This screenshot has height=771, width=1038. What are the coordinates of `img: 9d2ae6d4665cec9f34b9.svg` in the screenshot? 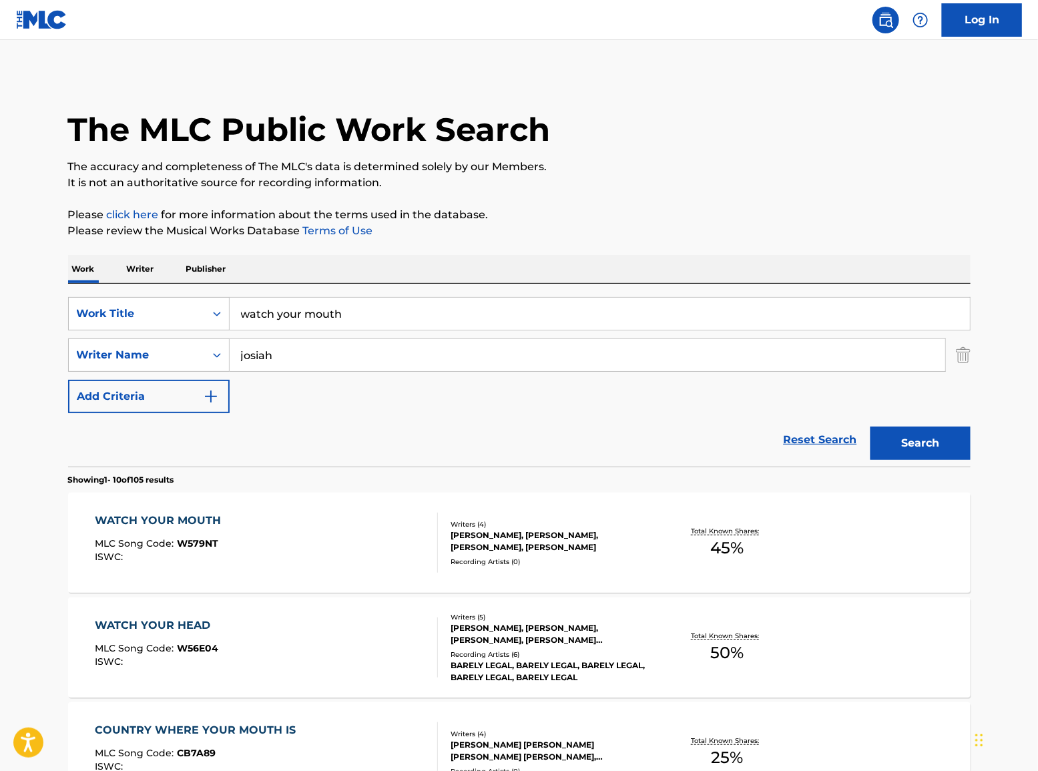 It's located at (211, 397).